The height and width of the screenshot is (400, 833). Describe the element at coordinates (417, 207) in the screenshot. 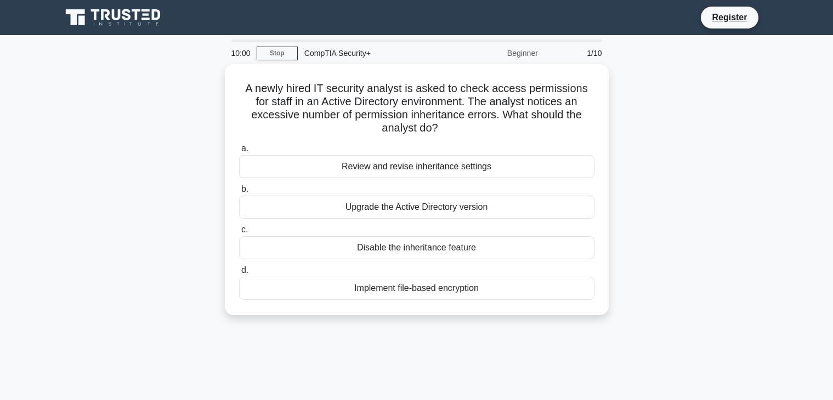

I see `div: Upgrade the Active Directory version` at that location.